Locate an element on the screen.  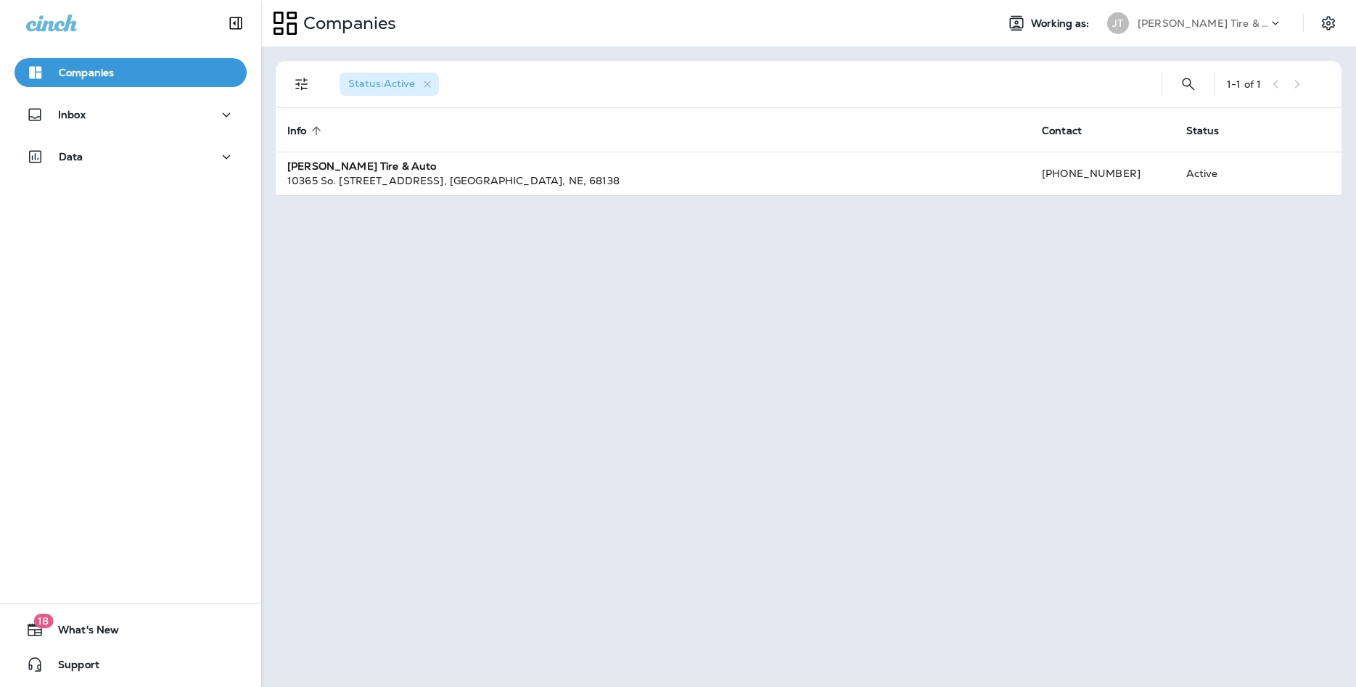
div: JT is located at coordinates (1118, 23).